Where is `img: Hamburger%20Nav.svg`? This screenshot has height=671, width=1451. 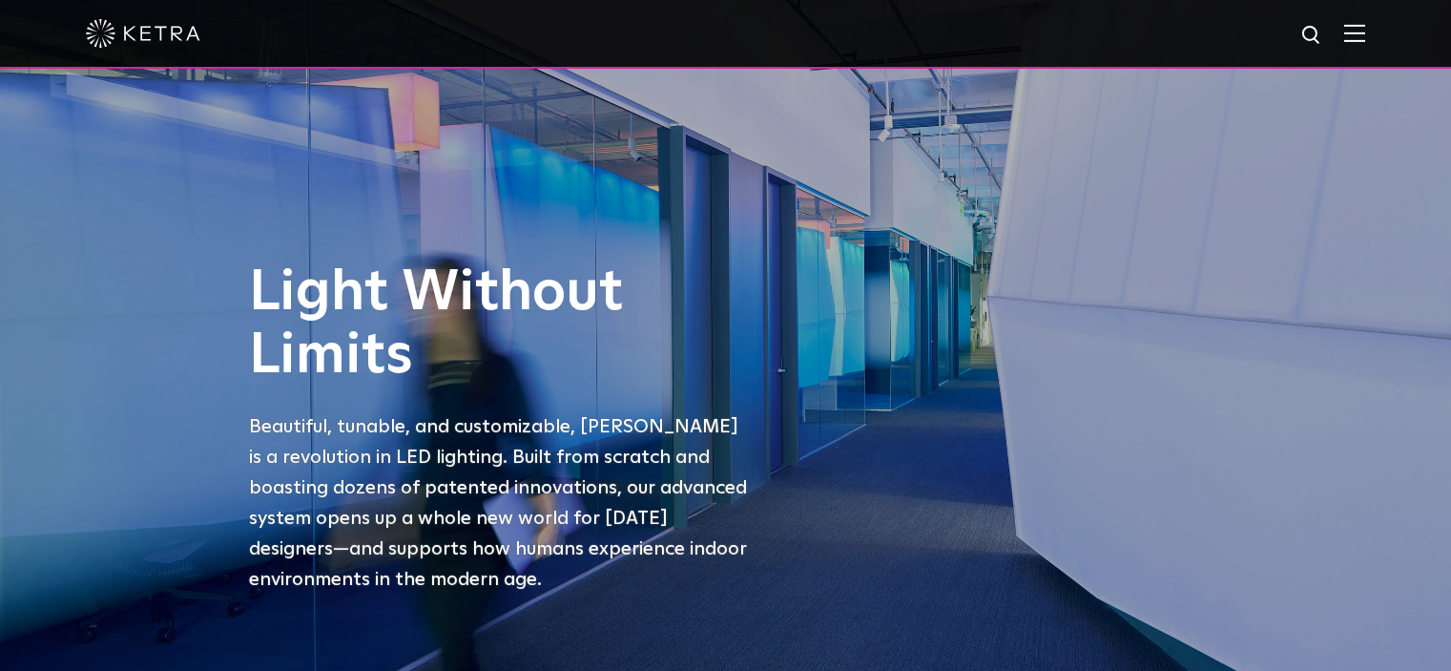 img: Hamburger%20Nav.svg is located at coordinates (1355, 32).